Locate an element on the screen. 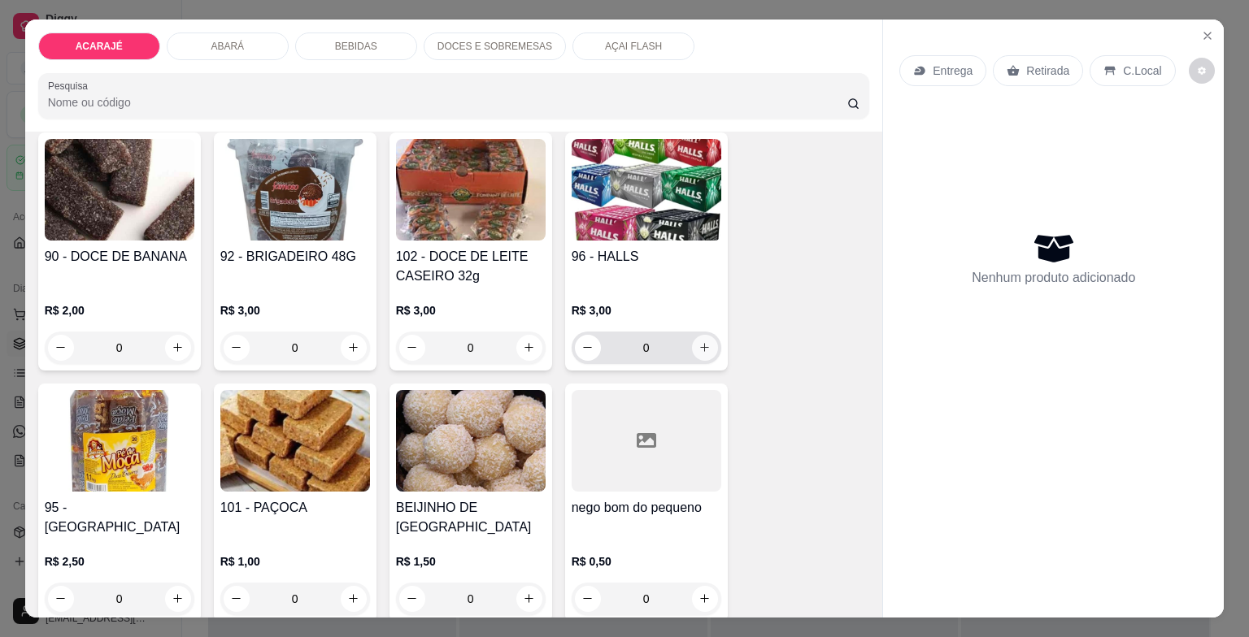  p: R$ 2,00 is located at coordinates (119, 311).